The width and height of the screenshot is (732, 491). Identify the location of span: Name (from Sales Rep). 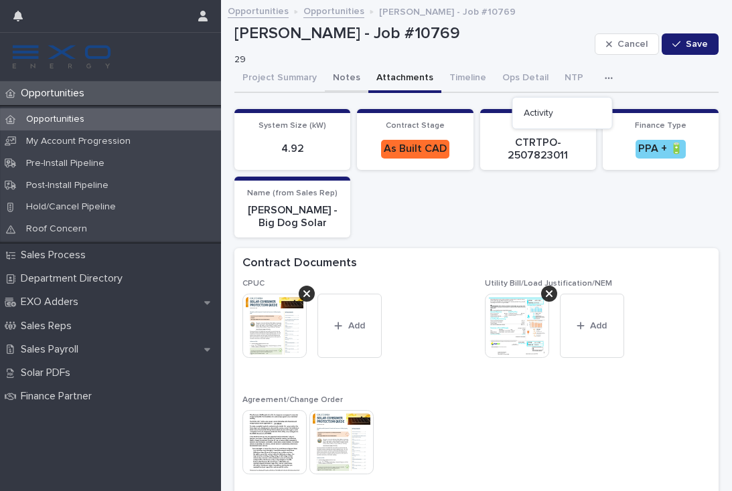
(292, 193).